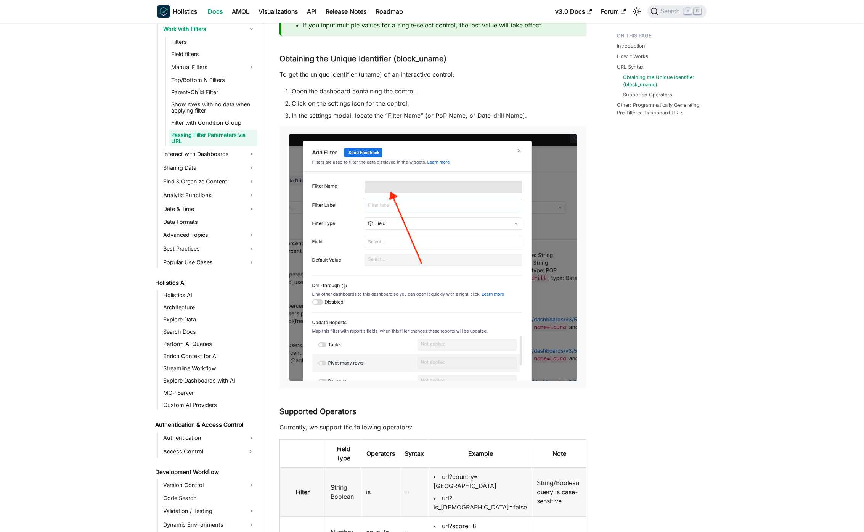 This screenshot has width=864, height=532. Describe the element at coordinates (677, 11) in the screenshot. I see `button: Search (Command+K)` at that location.